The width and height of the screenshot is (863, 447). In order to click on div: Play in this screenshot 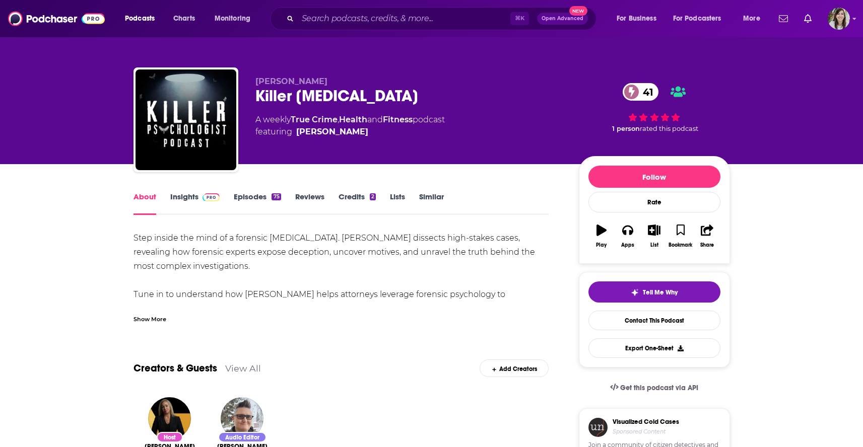, I will do `click(601, 245)`.